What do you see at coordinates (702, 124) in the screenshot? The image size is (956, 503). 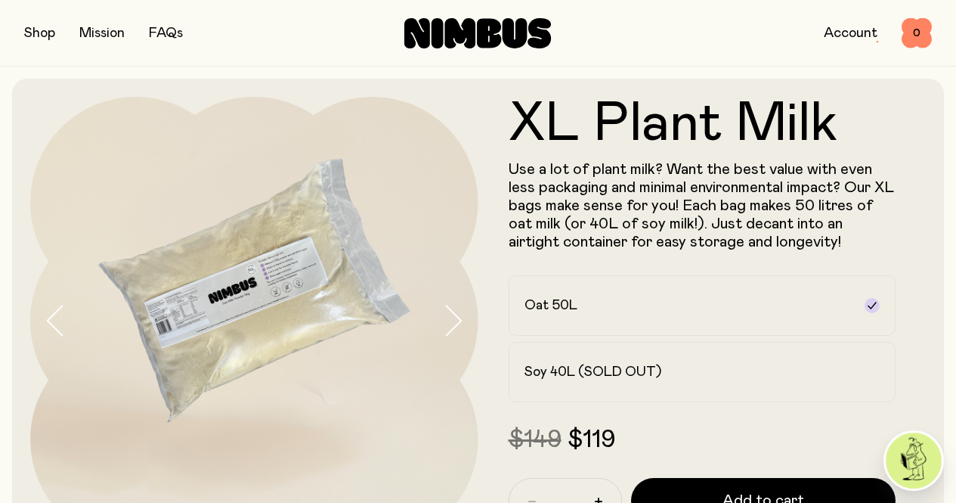 I see `h1: XL Plant Milk` at bounding box center [702, 124].